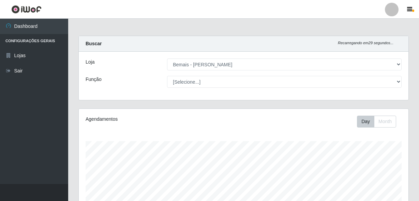 The image size is (419, 201). What do you see at coordinates (26, 9) in the screenshot?
I see `img: CoreUI Logo` at bounding box center [26, 9].